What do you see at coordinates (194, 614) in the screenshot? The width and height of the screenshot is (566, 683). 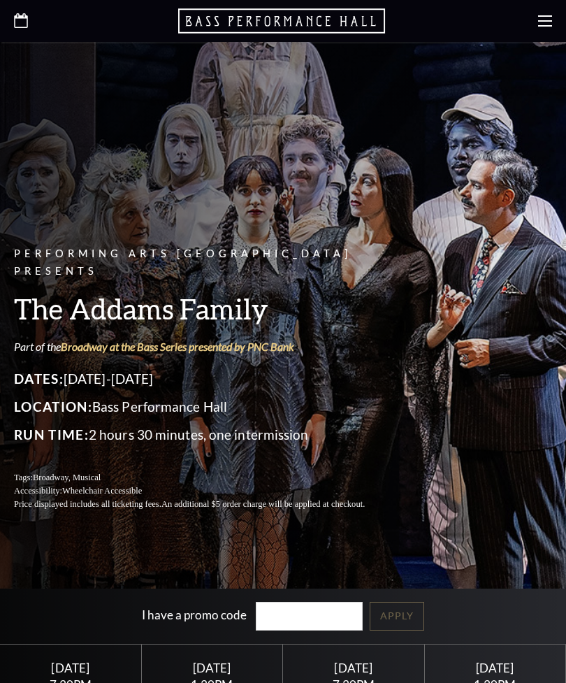 I see `label: I have a promo code` at bounding box center [194, 614].